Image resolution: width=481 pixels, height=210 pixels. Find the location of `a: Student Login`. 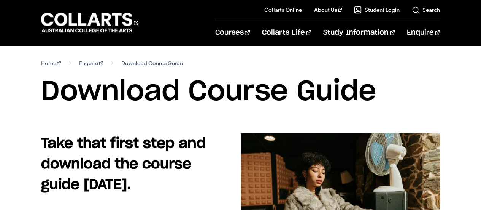

a: Student Login is located at coordinates (377, 10).